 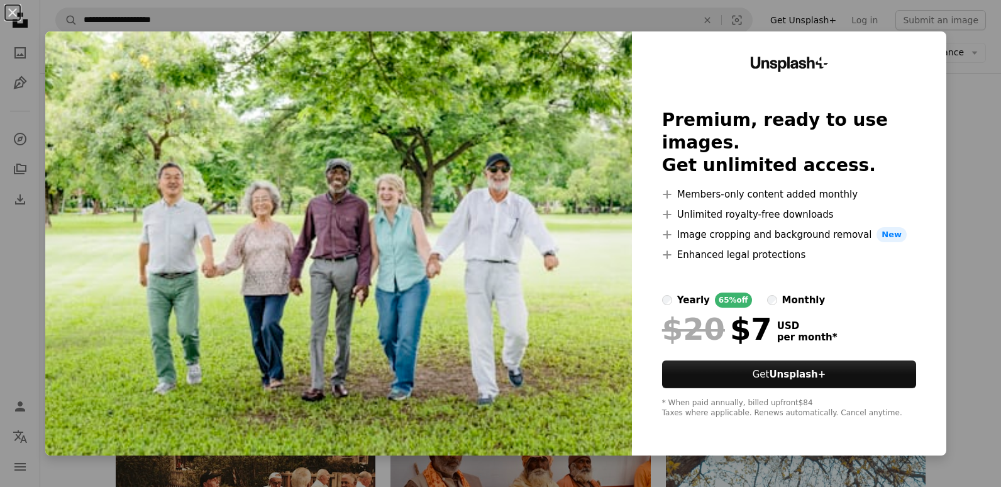 I want to click on h2: Premium, ready to use images. Get unlimited access., so click(x=789, y=143).